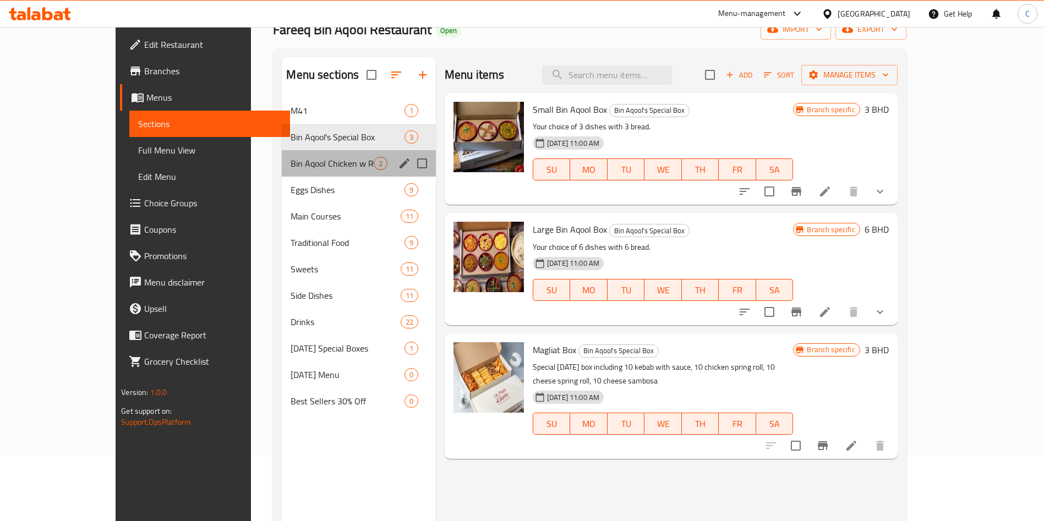 The height and width of the screenshot is (521, 1044). I want to click on span: 1.0.0, so click(158, 392).